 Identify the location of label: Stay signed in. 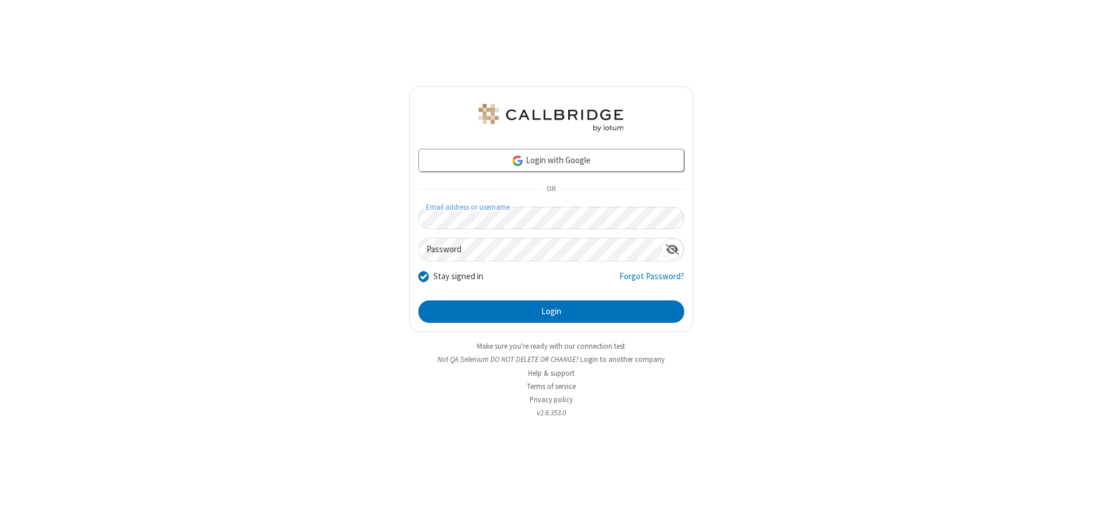
(458, 276).